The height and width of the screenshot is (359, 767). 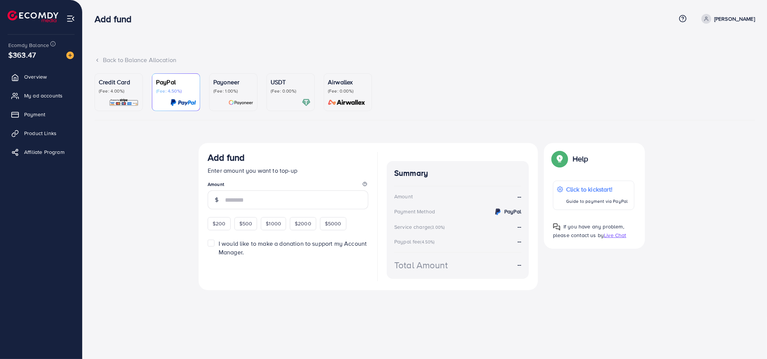 What do you see at coordinates (288, 171) in the screenshot?
I see `p: Enter amount you want to top-up` at bounding box center [288, 171].